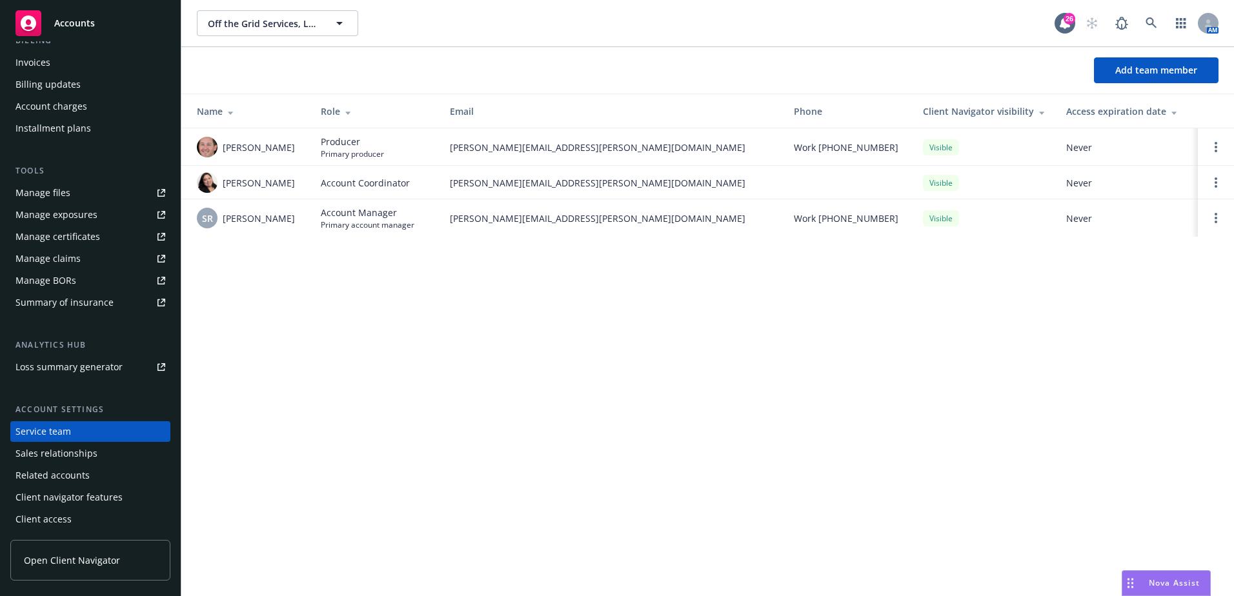 This screenshot has width=1234, height=596. What do you see at coordinates (46, 281) in the screenshot?
I see `div: Manage BORs` at bounding box center [46, 281].